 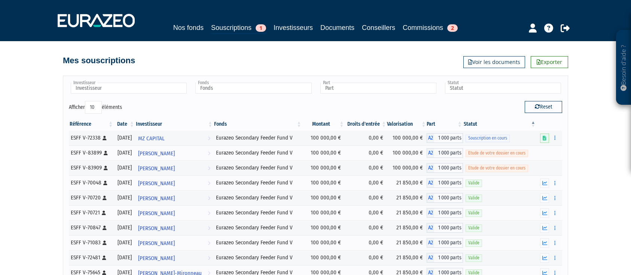 What do you see at coordinates (91, 168) in the screenshot?
I see `div: ESFF V-83909` at bounding box center [91, 168].